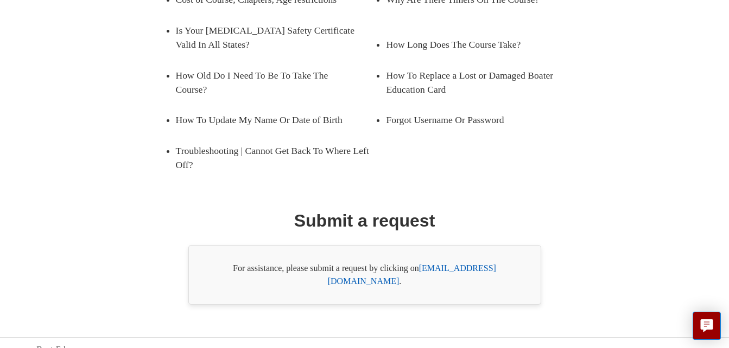  What do you see at coordinates (365, 275) in the screenshot?
I see `div: For assistance, please submit a request by clicking on .` at bounding box center [365, 275].